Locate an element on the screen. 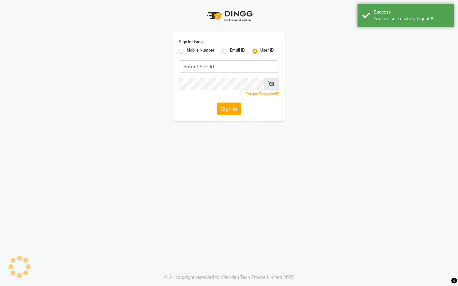  label: Sign In Using: is located at coordinates (191, 42).